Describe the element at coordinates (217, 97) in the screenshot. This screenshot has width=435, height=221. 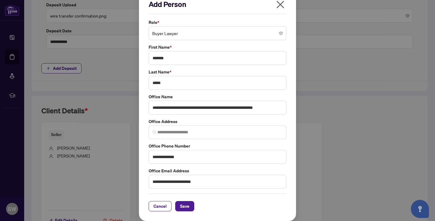
I see `label: Office Name` at that location.